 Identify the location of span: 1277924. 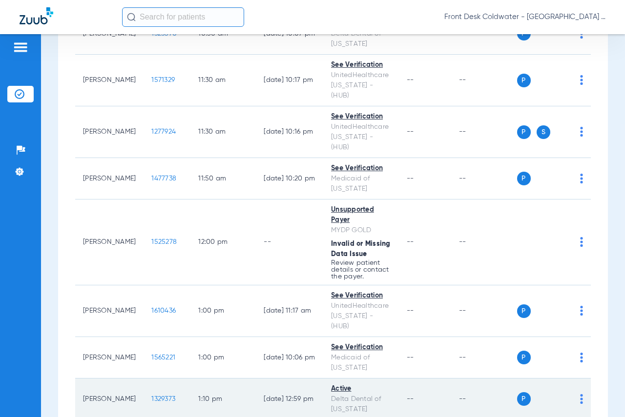
(164, 132).